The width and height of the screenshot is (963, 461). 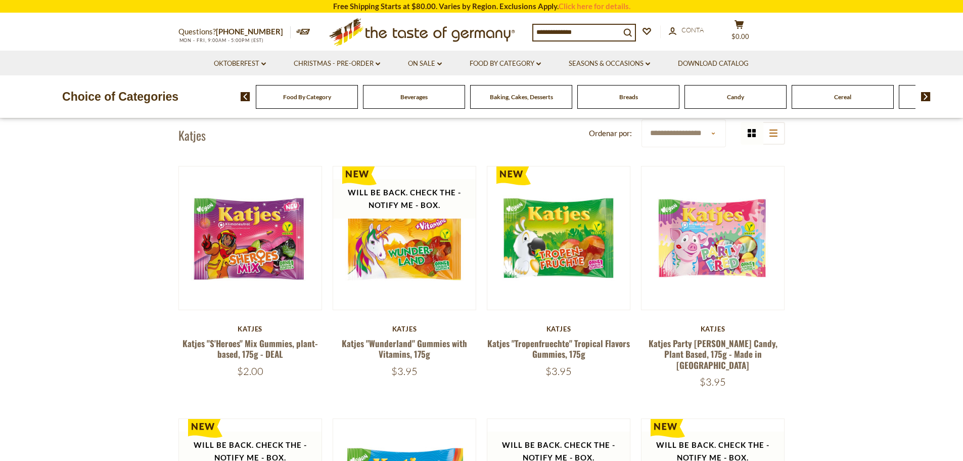 What do you see at coordinates (250, 348) in the screenshot?
I see `a: Katjes "S'Heroes" Mix Gummies, plant-based, 175g - DEAL` at bounding box center [250, 348].